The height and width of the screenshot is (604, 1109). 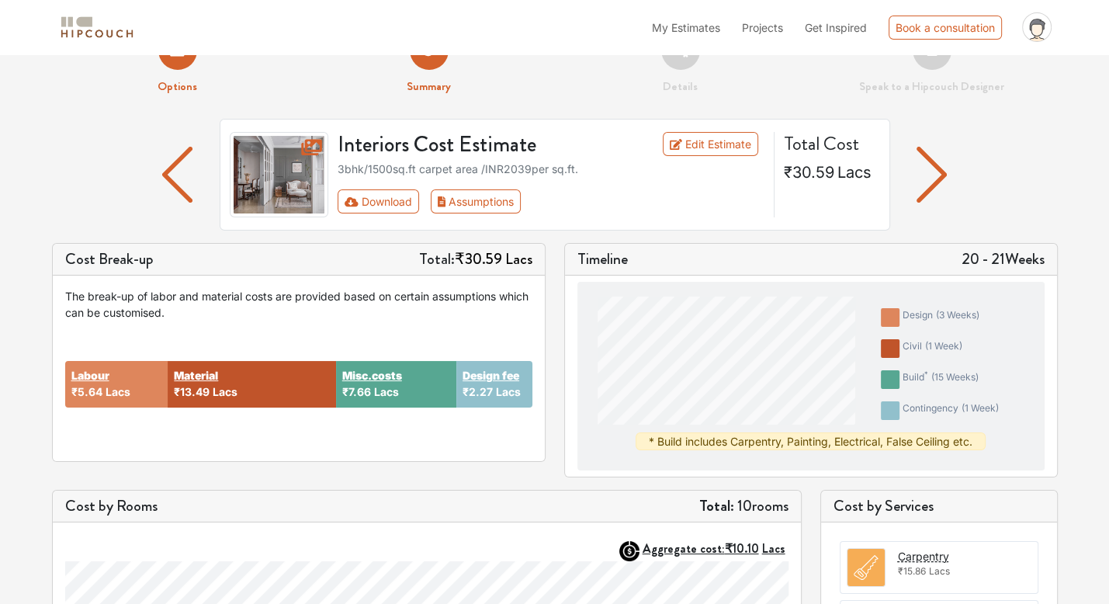 What do you see at coordinates (356, 391) in the screenshot?
I see `span: ₹7.66` at bounding box center [356, 391].